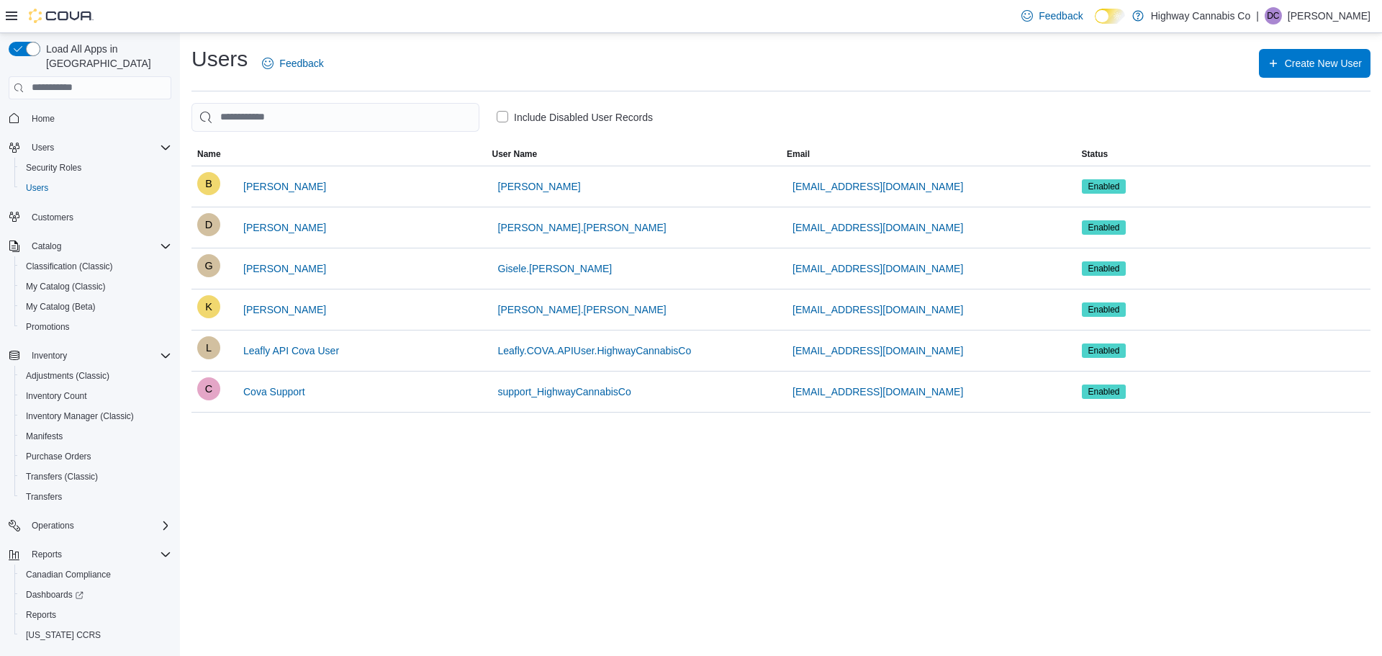 The height and width of the screenshot is (656, 1382). What do you see at coordinates (61, 16) in the screenshot?
I see `img: Cova` at bounding box center [61, 16].